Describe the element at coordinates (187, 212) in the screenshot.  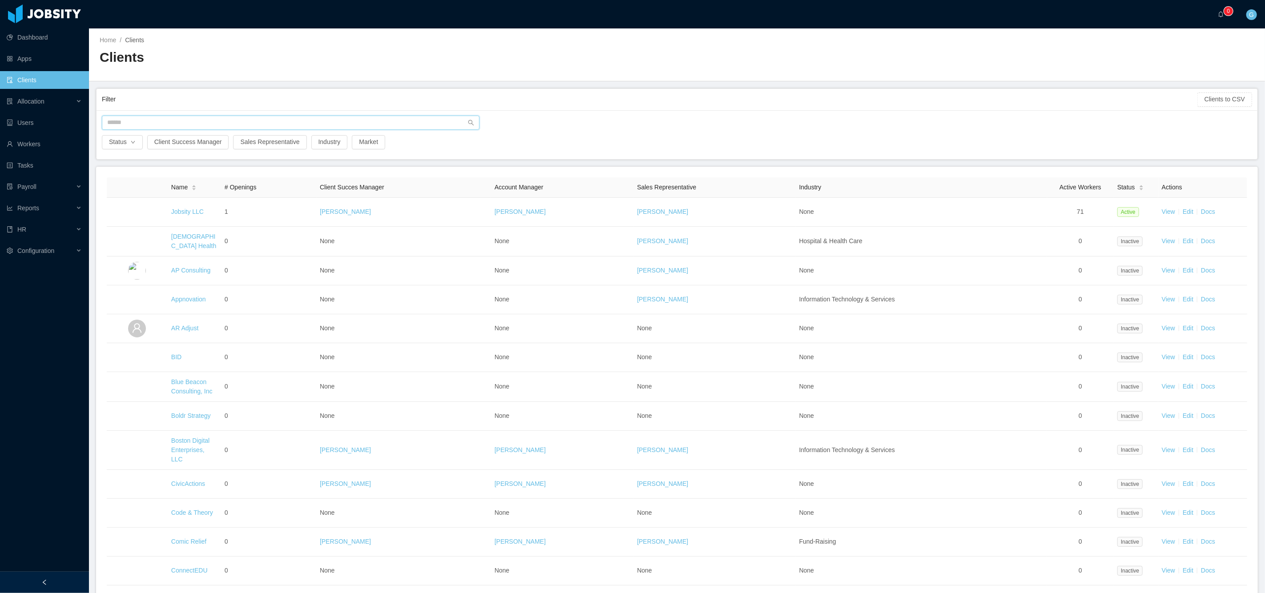
I see `a: Jobsity LLC` at that location.